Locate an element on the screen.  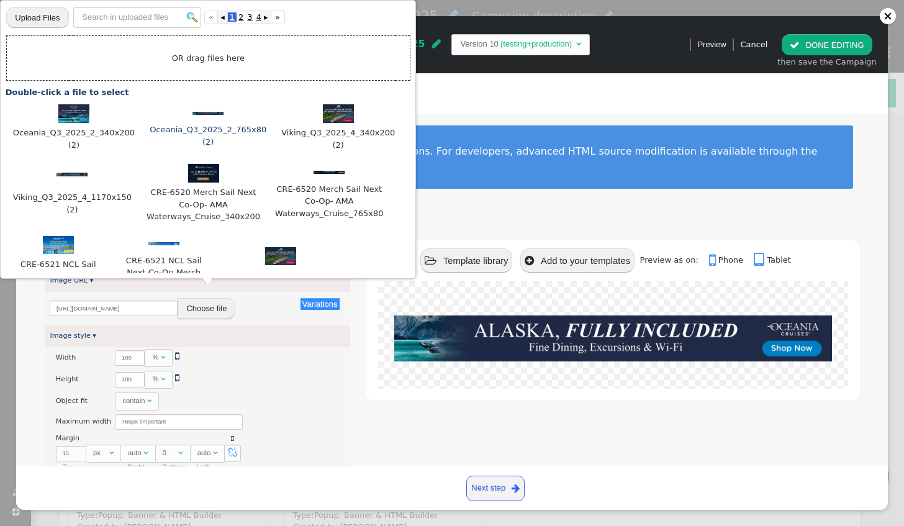
a: Cancel is located at coordinates (754, 44).